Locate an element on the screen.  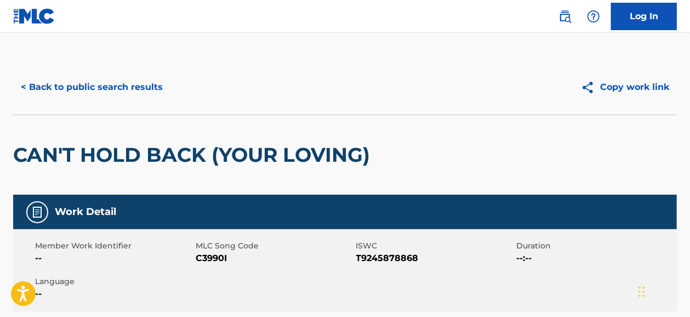
img: Copy work link is located at coordinates (590, 87).